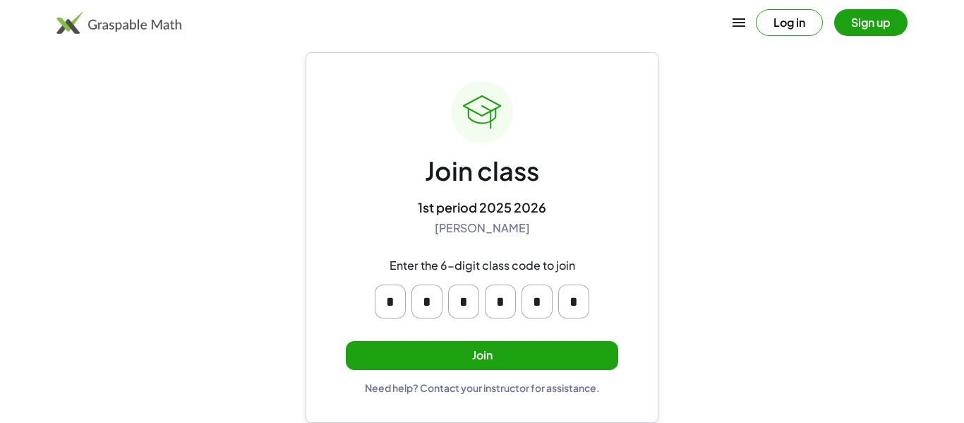 The width and height of the screenshot is (964, 423). Describe the element at coordinates (482, 355) in the screenshot. I see `button: Join` at that location.